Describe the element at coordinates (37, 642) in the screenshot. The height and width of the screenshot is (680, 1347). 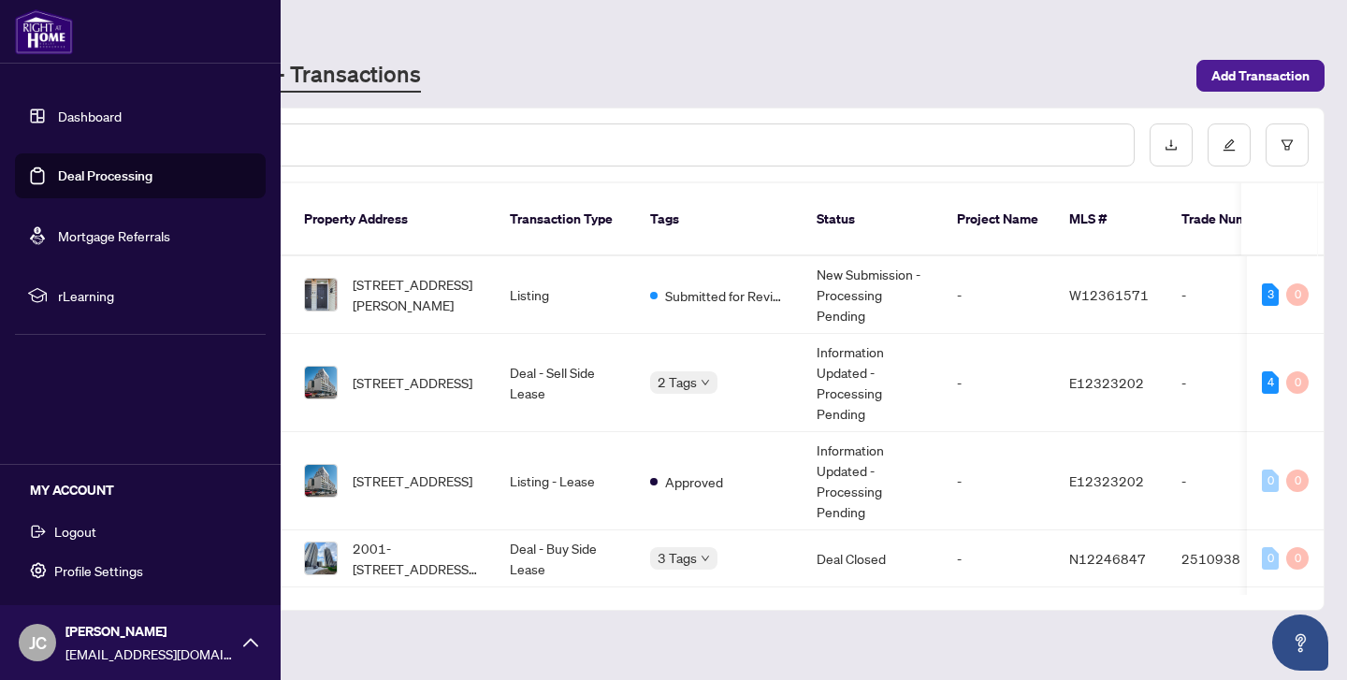
I see `span: JC` at that location.